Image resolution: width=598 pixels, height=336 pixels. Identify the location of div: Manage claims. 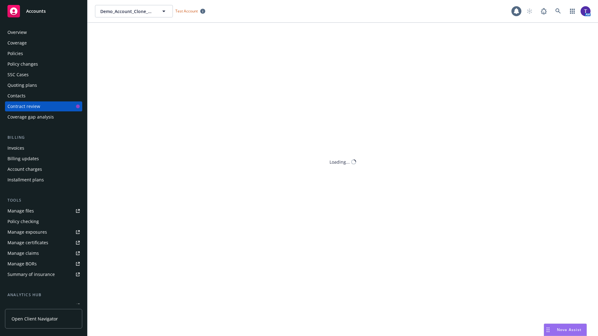
(23, 253).